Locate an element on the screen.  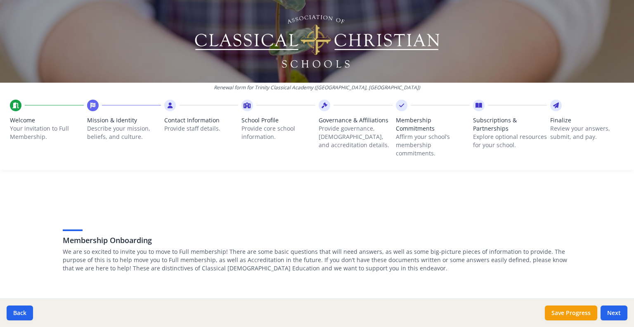
p: Review your answers, submit, and pay. is located at coordinates (587, 133).